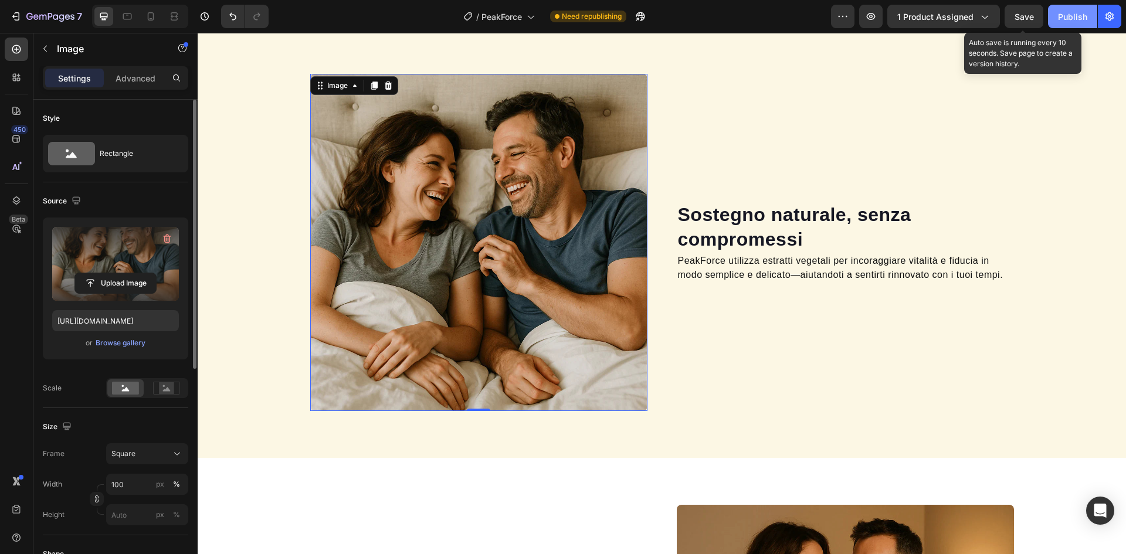  I want to click on span: 1 product assigned, so click(935, 16).